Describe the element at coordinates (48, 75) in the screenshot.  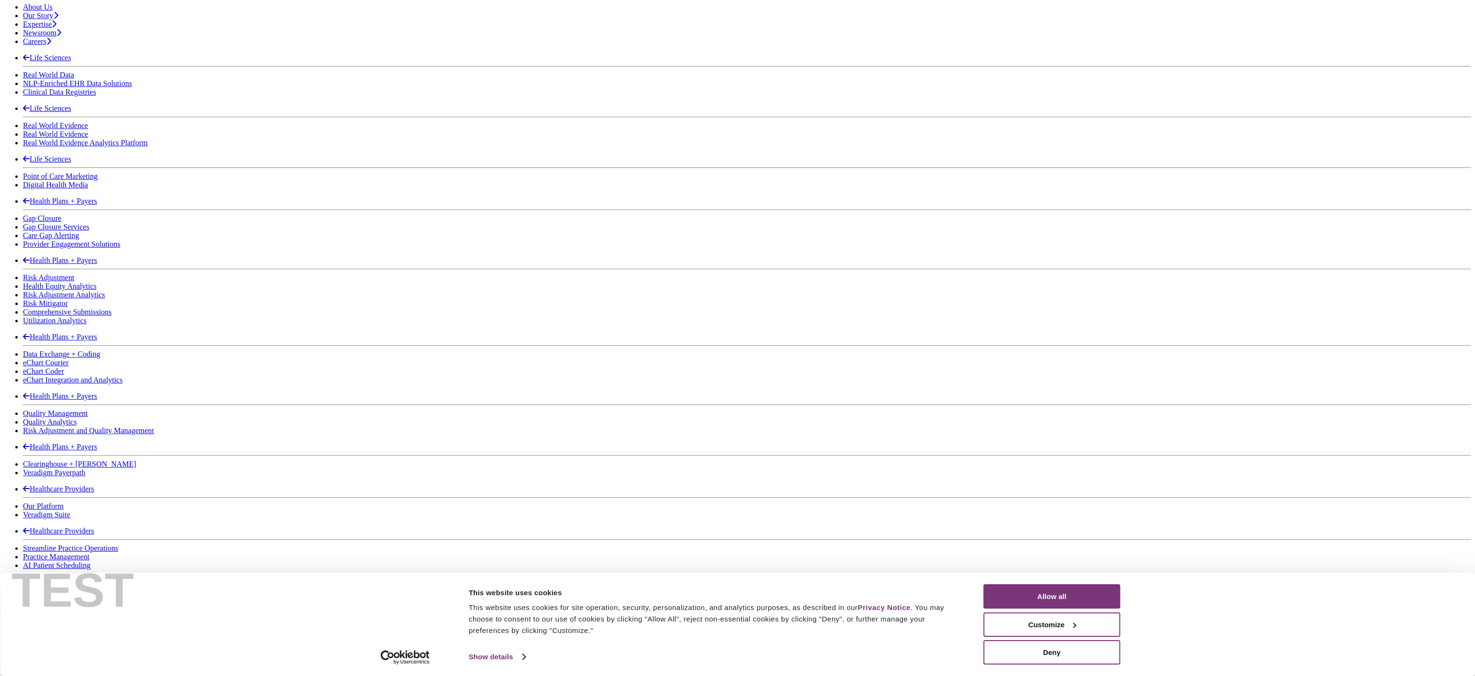
I see `a: Real World Data` at that location.